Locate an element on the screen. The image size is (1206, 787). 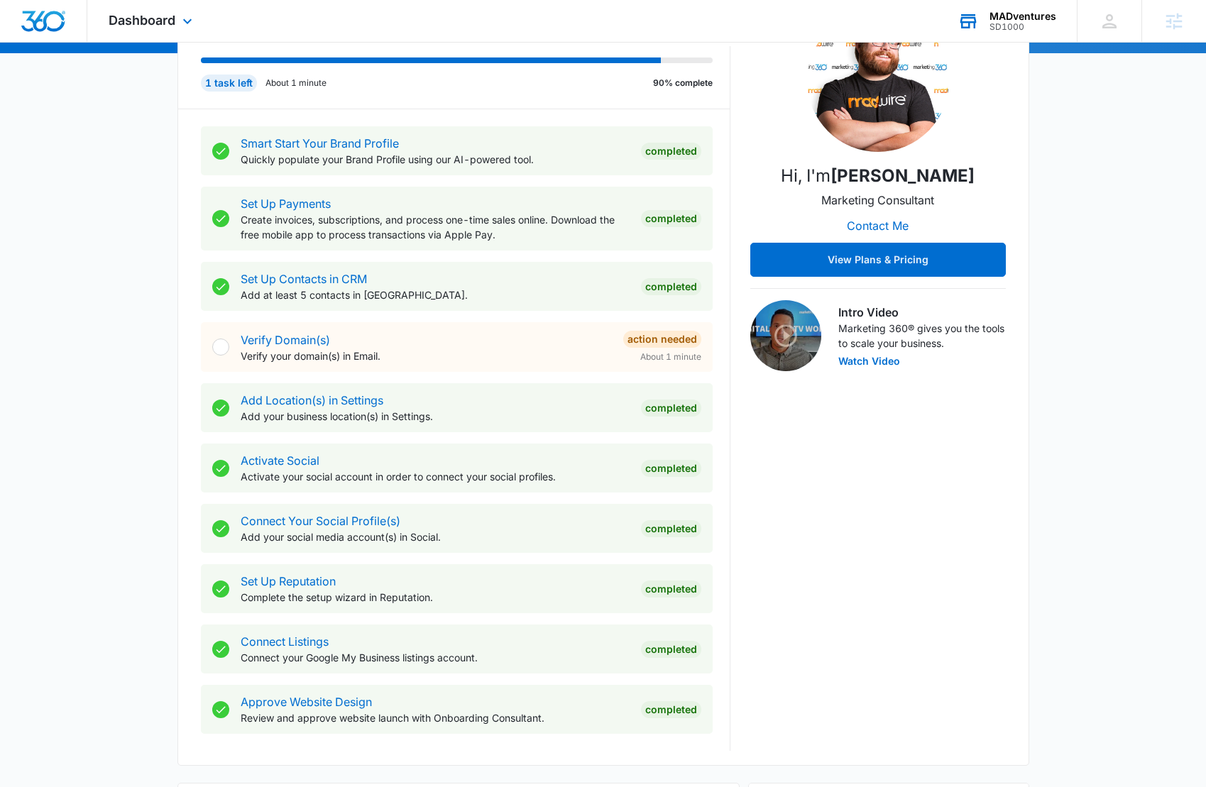
p: Add your business location(s) in Settings. is located at coordinates (435, 416).